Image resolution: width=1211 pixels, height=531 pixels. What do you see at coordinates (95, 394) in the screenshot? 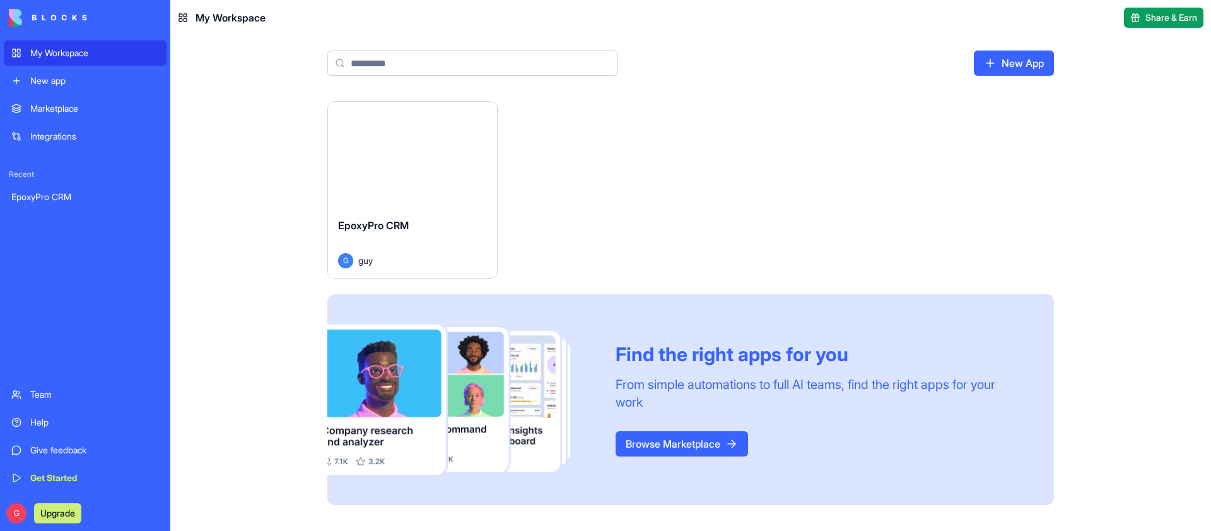
I see `div: Team` at bounding box center [95, 394].